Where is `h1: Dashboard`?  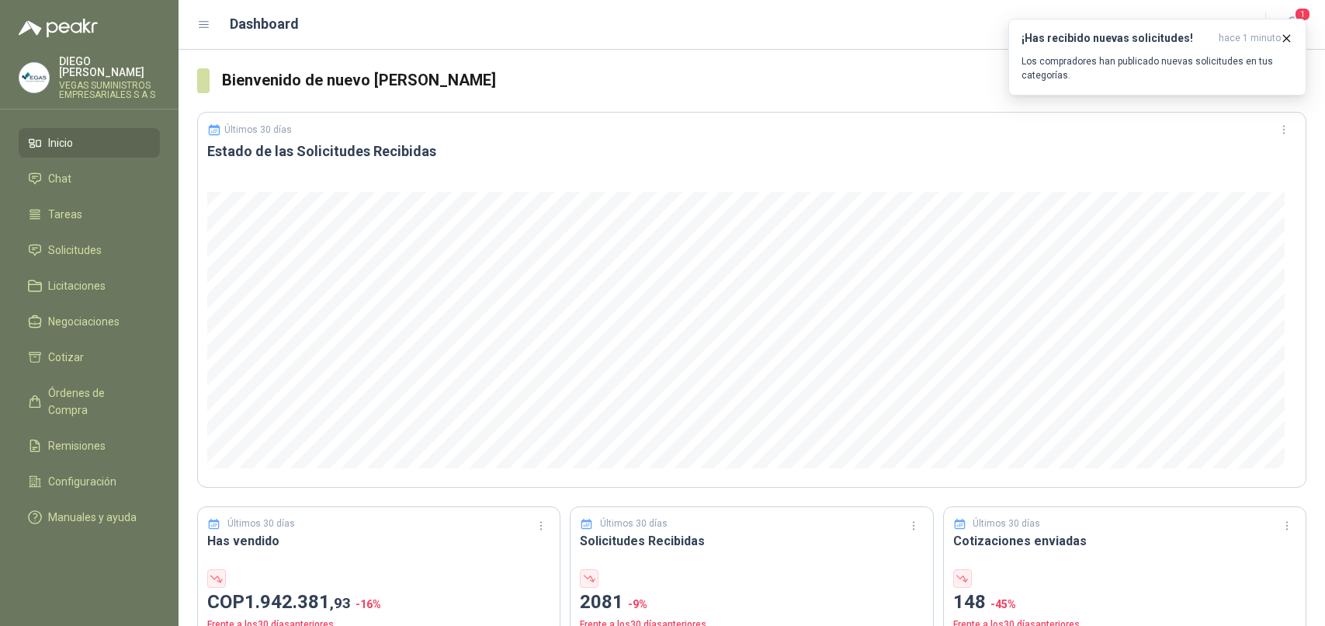 h1: Dashboard is located at coordinates (264, 24).